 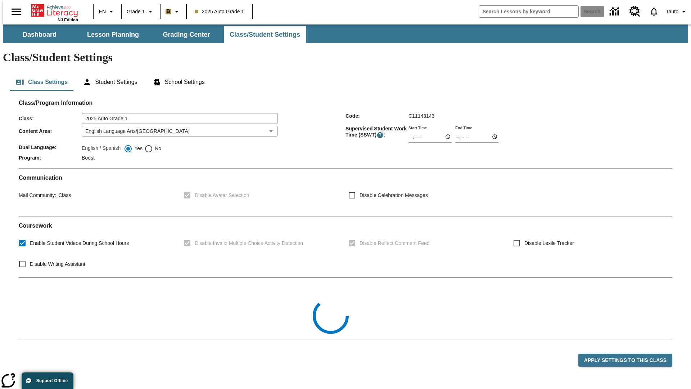 I want to click on button: Grading Center, so click(x=186, y=35).